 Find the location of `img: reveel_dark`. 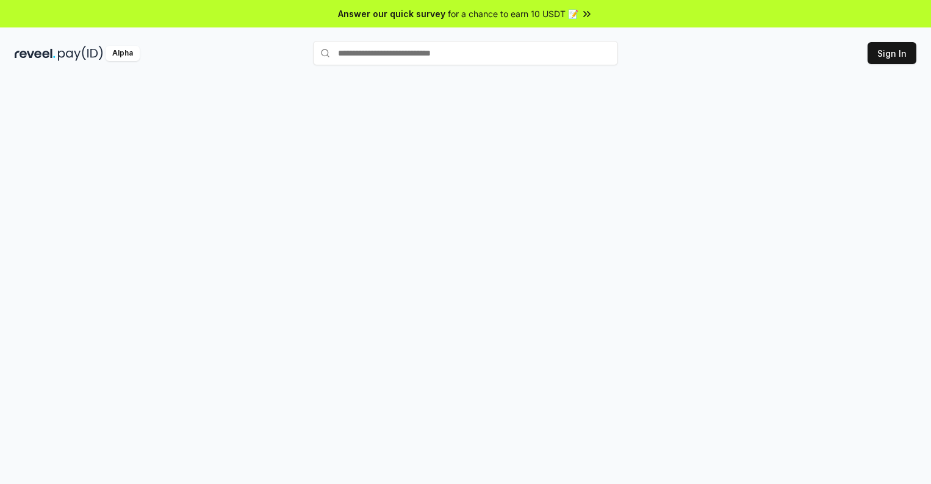

img: reveel_dark is located at coordinates (35, 53).